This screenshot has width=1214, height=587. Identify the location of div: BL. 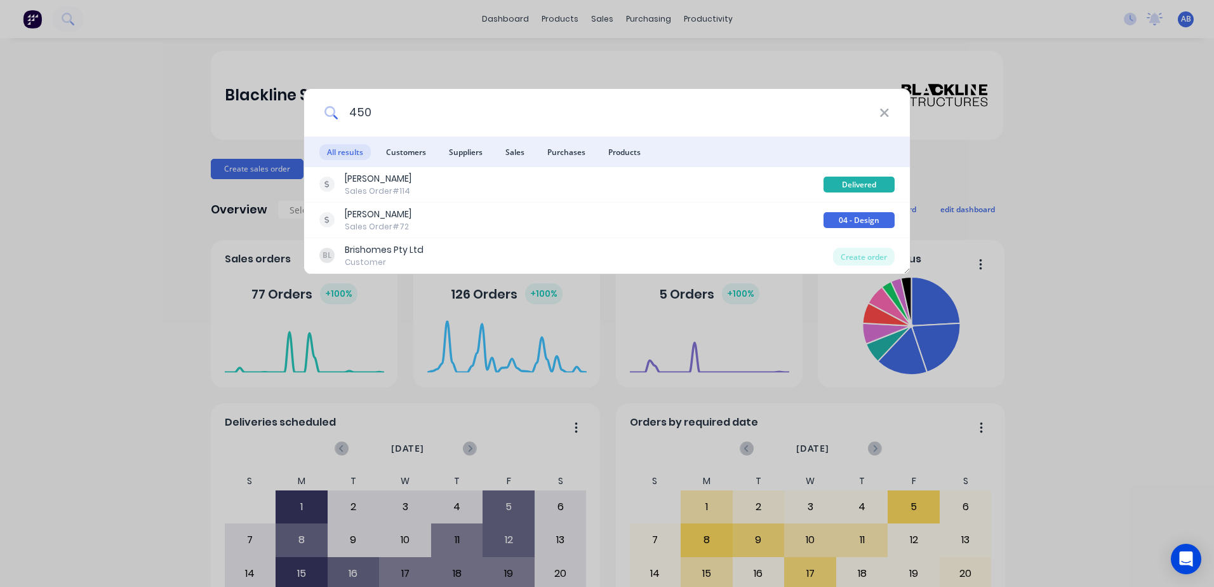
(327, 255).